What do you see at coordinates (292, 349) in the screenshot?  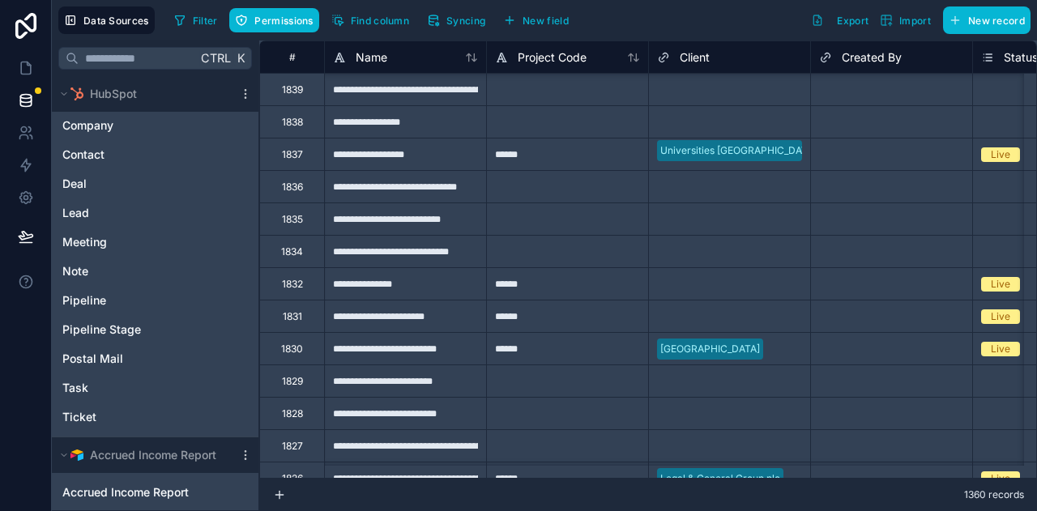 I see `div: 1830` at bounding box center [292, 349].